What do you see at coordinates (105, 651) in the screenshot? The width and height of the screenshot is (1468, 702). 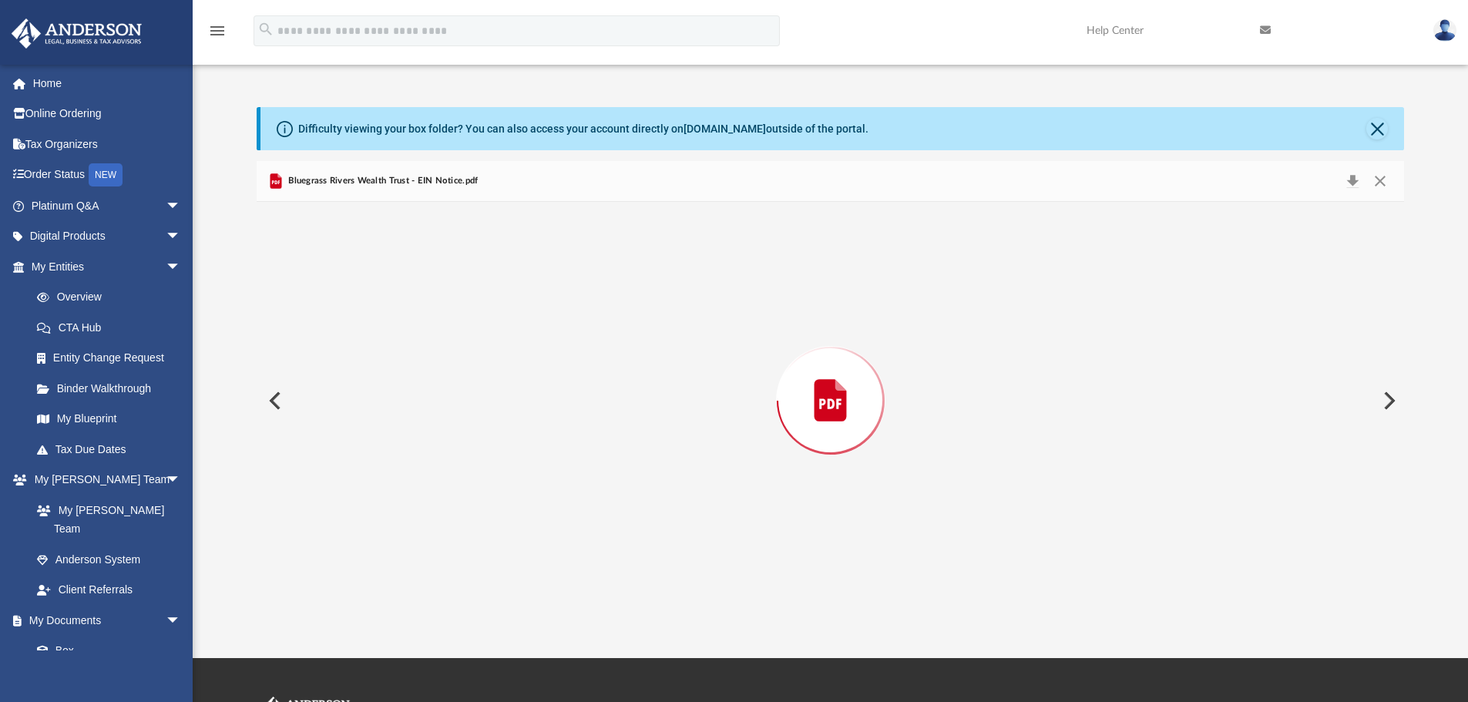 I see `a: Box` at bounding box center [105, 651].